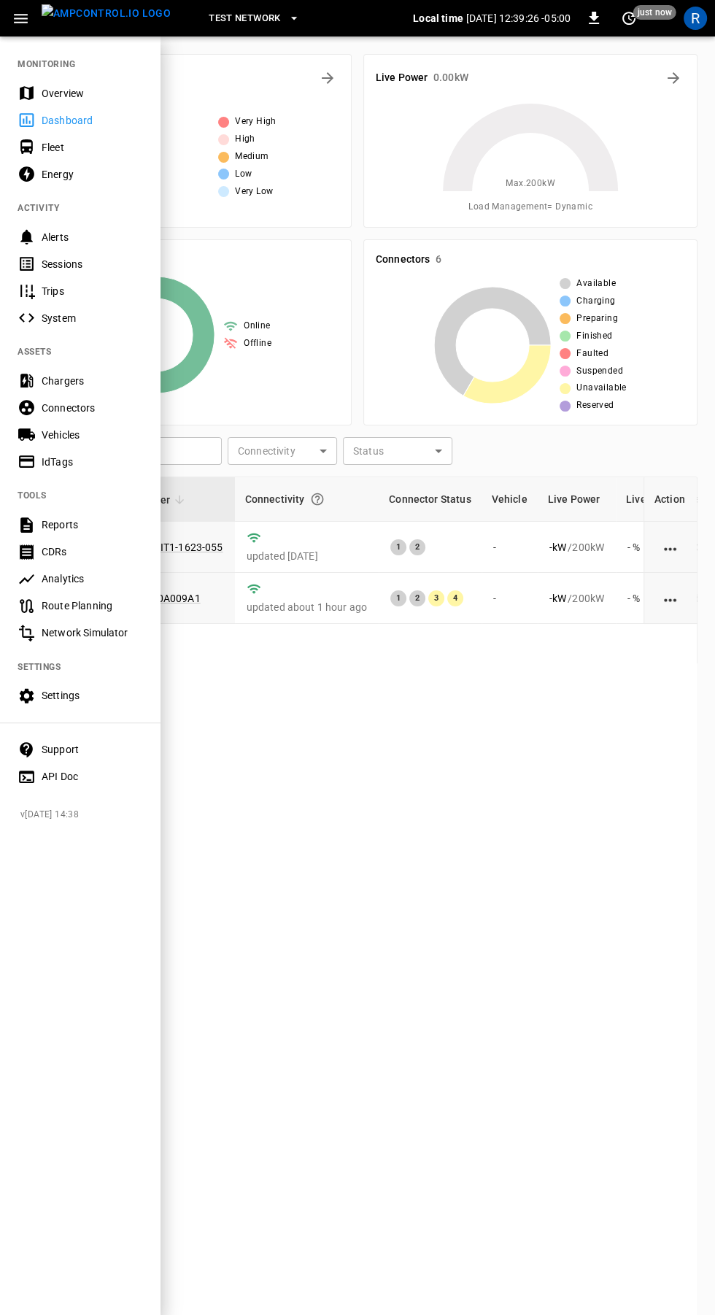  What do you see at coordinates (92, 381) in the screenshot?
I see `div: Chargers` at bounding box center [92, 381].